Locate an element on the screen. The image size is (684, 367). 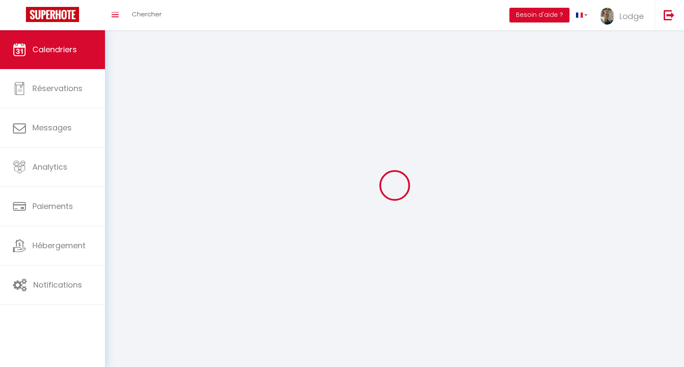
span: Chercher is located at coordinates (146, 14).